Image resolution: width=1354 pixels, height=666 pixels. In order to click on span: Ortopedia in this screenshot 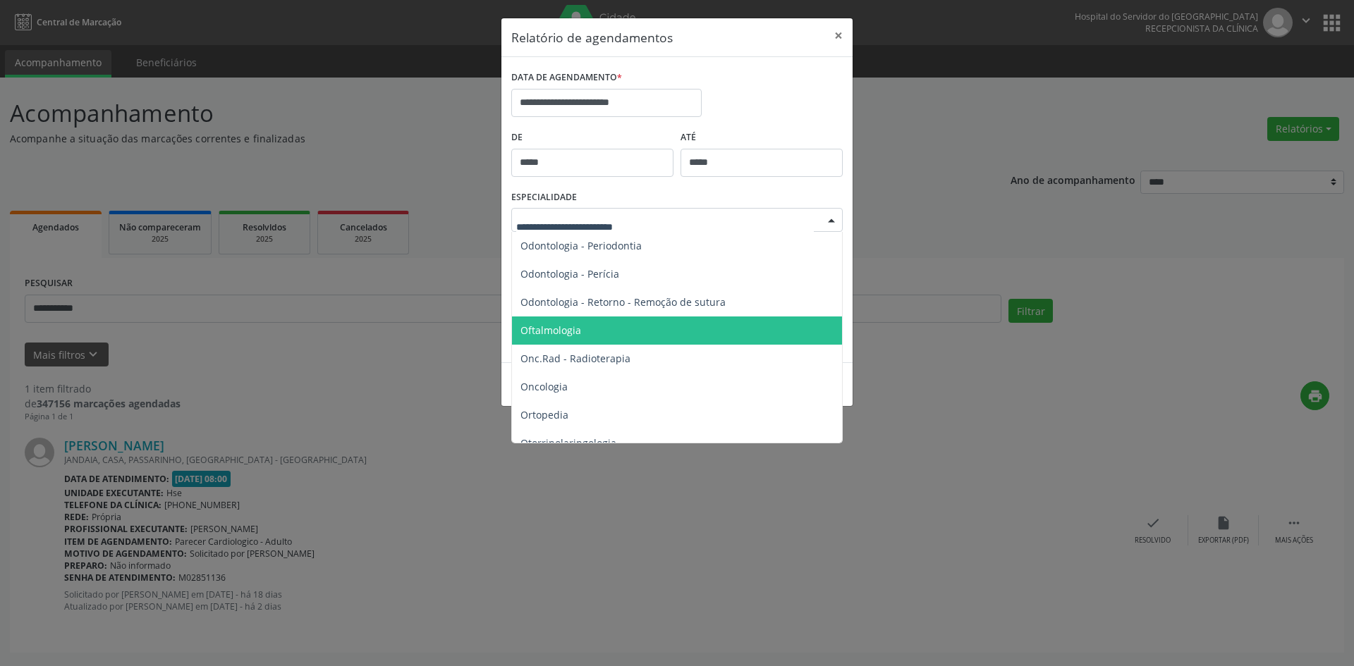, I will do `click(544, 415)`.